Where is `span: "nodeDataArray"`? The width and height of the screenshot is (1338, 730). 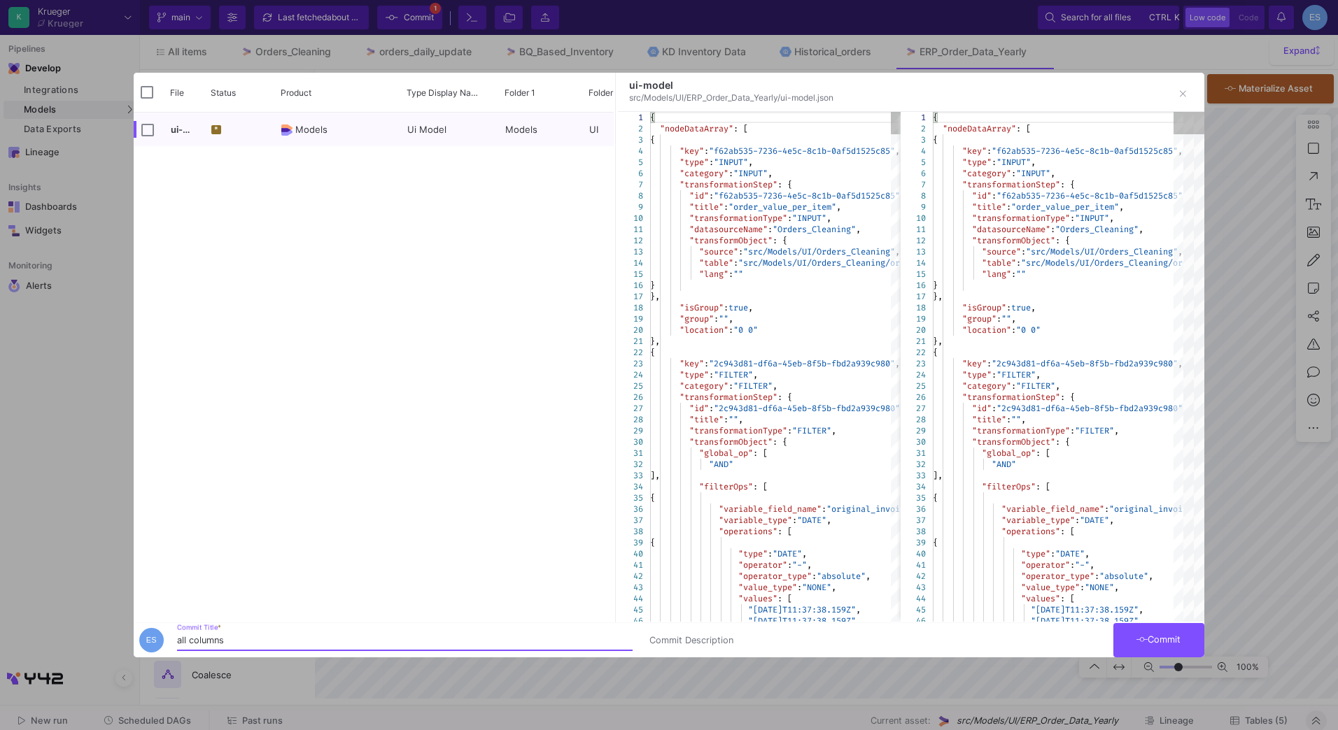
span: "nodeDataArray" is located at coordinates (696, 129).